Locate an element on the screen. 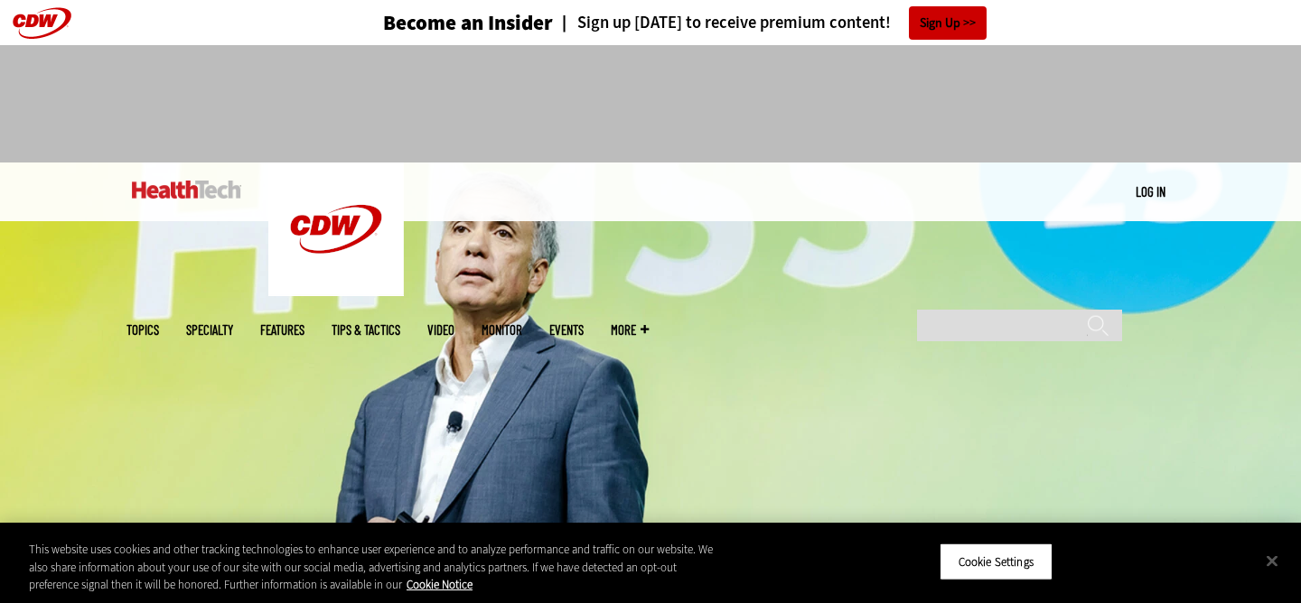 This screenshot has width=1301, height=603. a: Video is located at coordinates (441, 330).